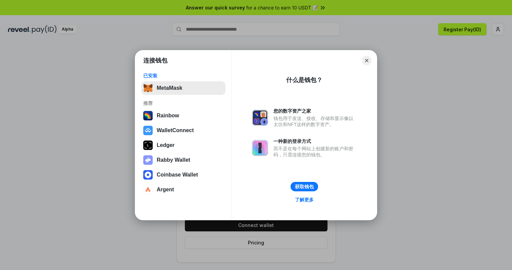  I want to click on div: Rabby Wallet, so click(174, 160).